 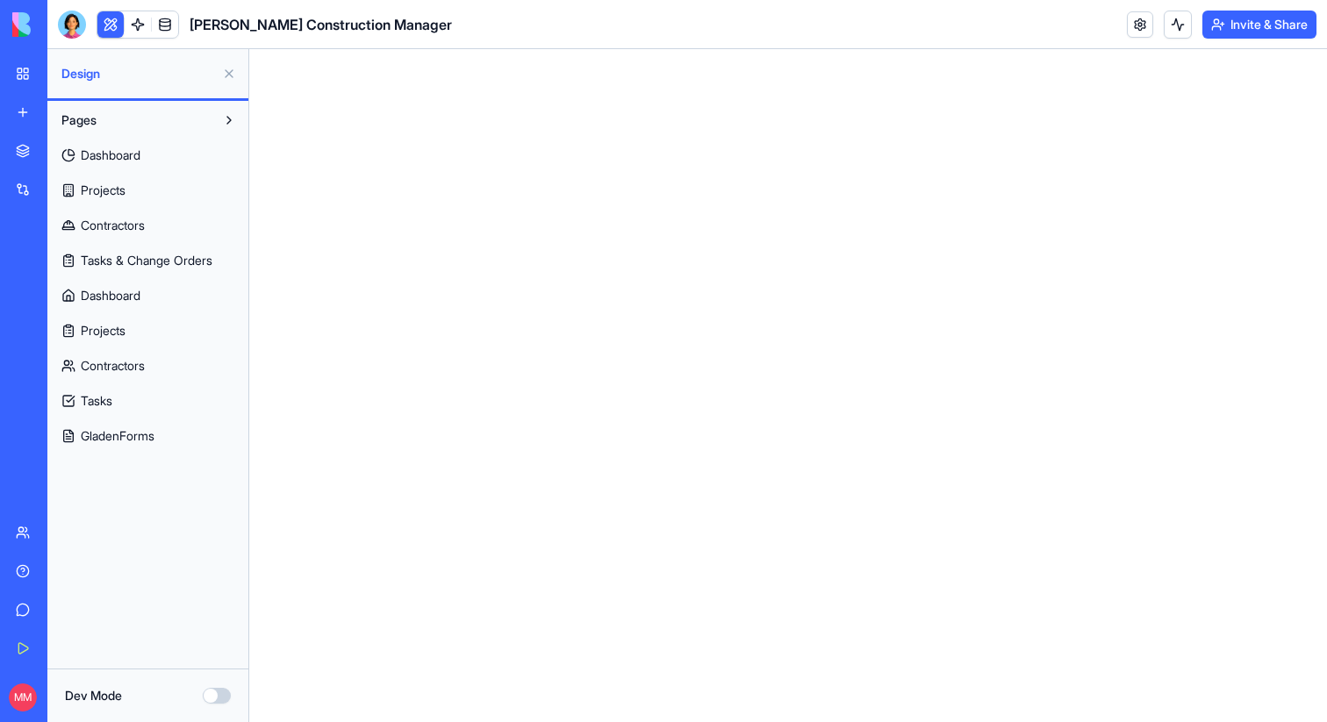 I want to click on button: Pages, so click(x=133, y=120).